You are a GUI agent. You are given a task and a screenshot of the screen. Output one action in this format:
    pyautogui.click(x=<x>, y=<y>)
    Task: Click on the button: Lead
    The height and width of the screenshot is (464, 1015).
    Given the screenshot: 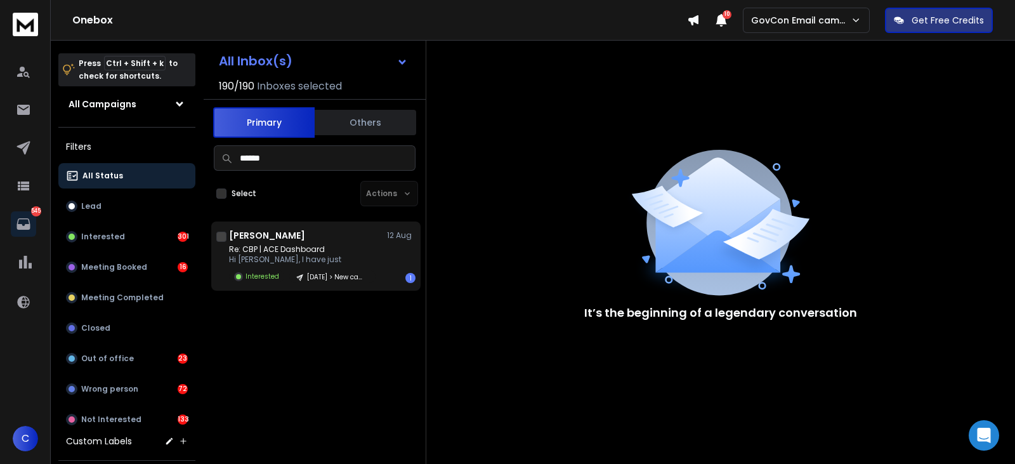 What is the action you would take?
    pyautogui.click(x=127, y=206)
    